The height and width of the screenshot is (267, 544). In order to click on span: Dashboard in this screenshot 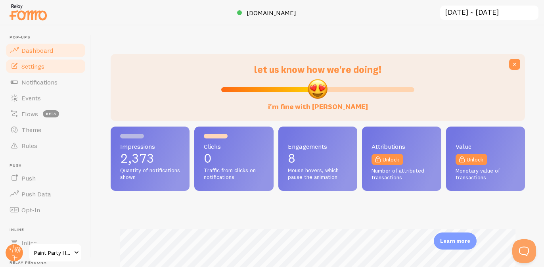, I will do `click(37, 50)`.